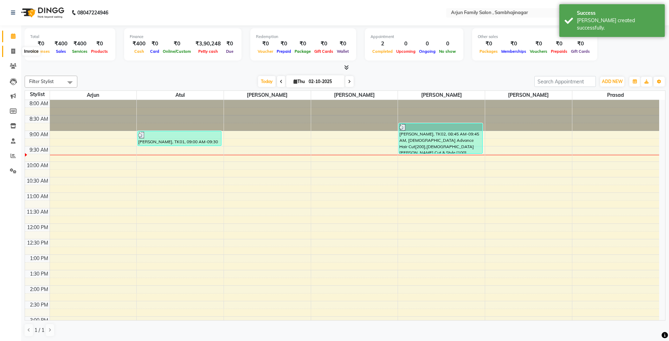 Image resolution: width=669 pixels, height=341 pixels. What do you see at coordinates (414, 37) in the screenshot?
I see `div: Appointment` at bounding box center [414, 37].